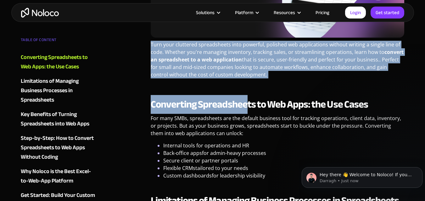  Describe the element at coordinates (59, 119) in the screenshot. I see `div: Key Benefits of Turning Spreadsheets into Web Apps` at that location.